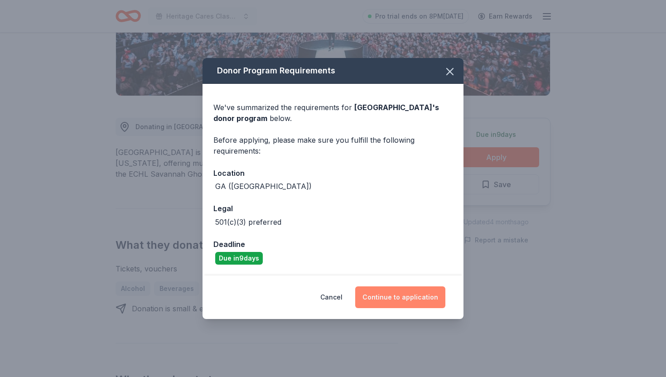 This screenshot has width=666, height=377. What do you see at coordinates (333, 244) in the screenshot?
I see `div: Deadline` at bounding box center [333, 244].